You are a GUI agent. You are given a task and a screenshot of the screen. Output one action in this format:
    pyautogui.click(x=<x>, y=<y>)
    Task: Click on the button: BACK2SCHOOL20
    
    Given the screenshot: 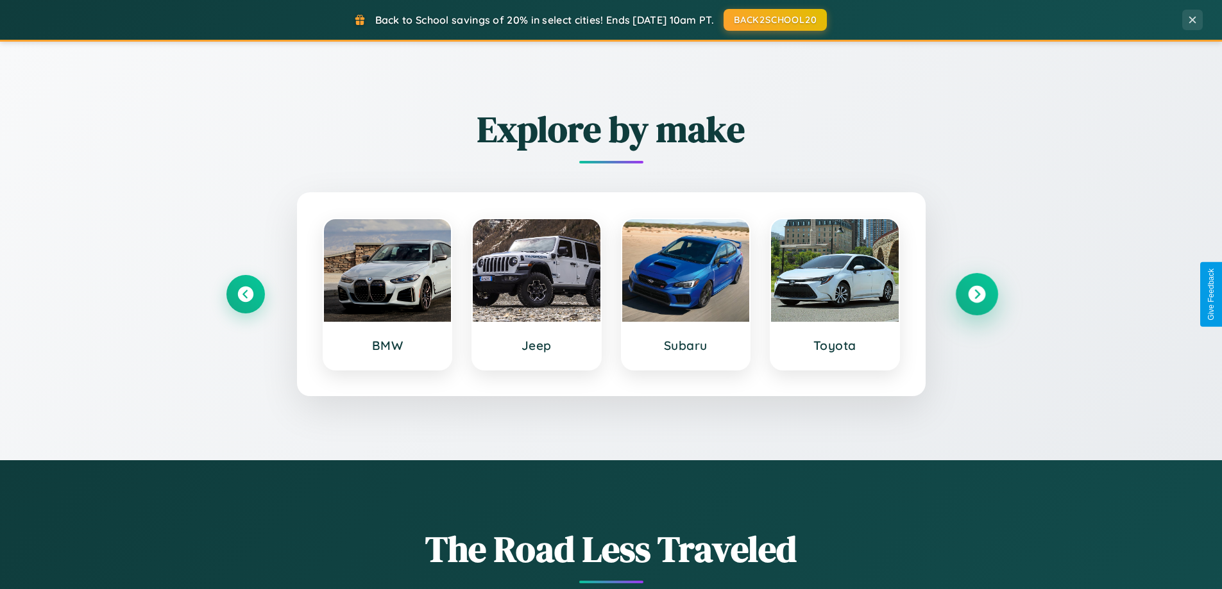 What is the action you would take?
    pyautogui.click(x=775, y=20)
    